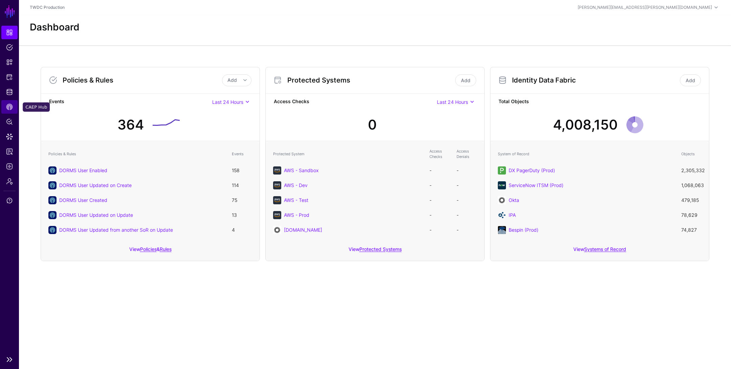  What do you see at coordinates (242, 200) in the screenshot?
I see `td: 75` at bounding box center [242, 200].